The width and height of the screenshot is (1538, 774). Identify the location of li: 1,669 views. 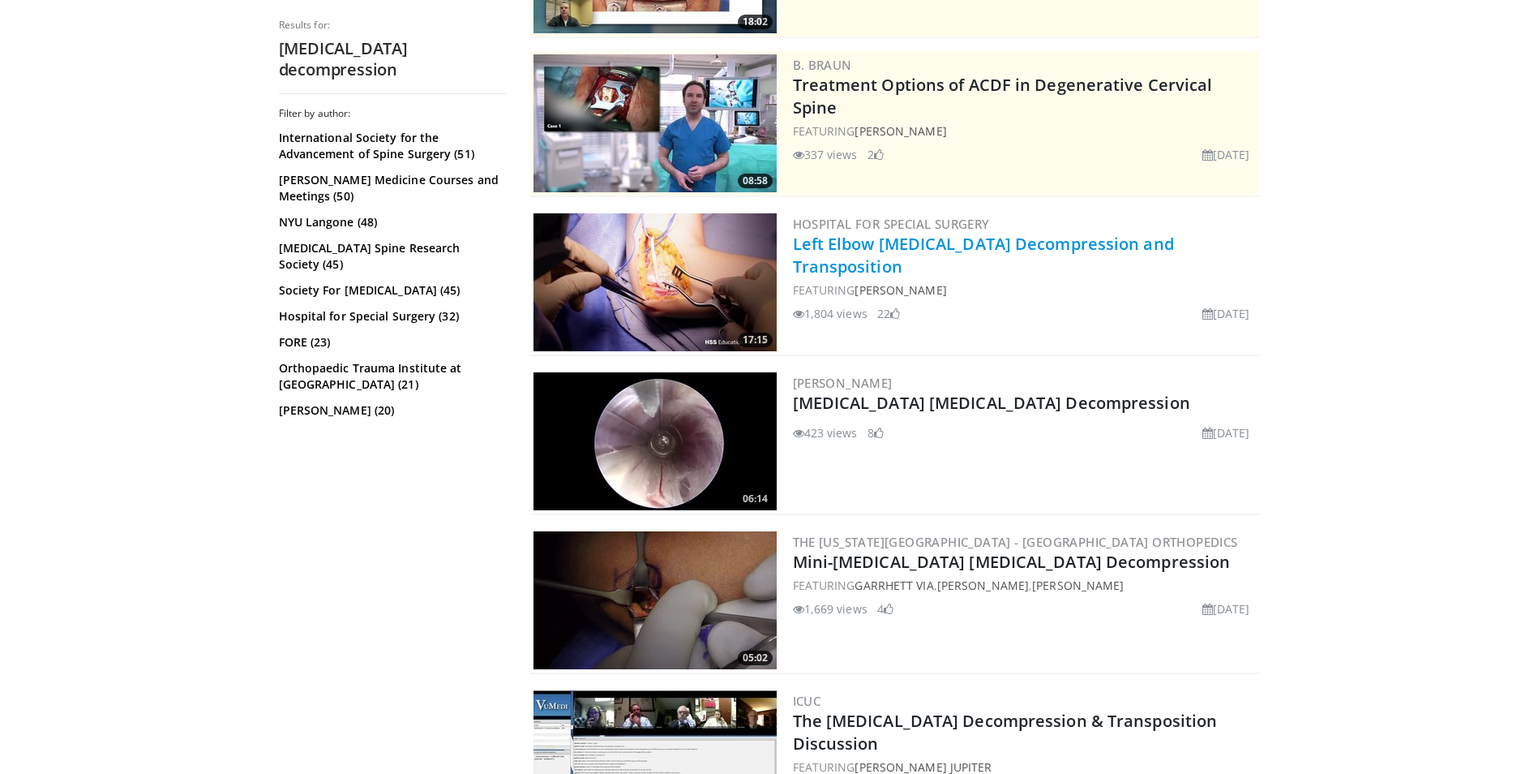
(830, 608).